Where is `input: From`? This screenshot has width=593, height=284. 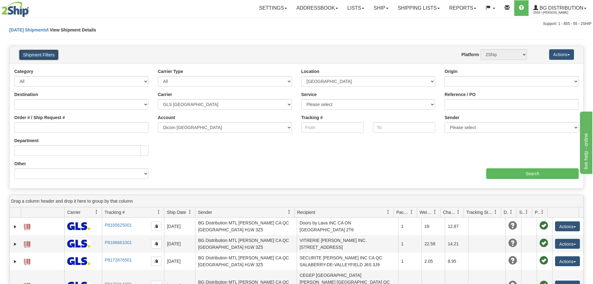 input: From is located at coordinates (333, 127).